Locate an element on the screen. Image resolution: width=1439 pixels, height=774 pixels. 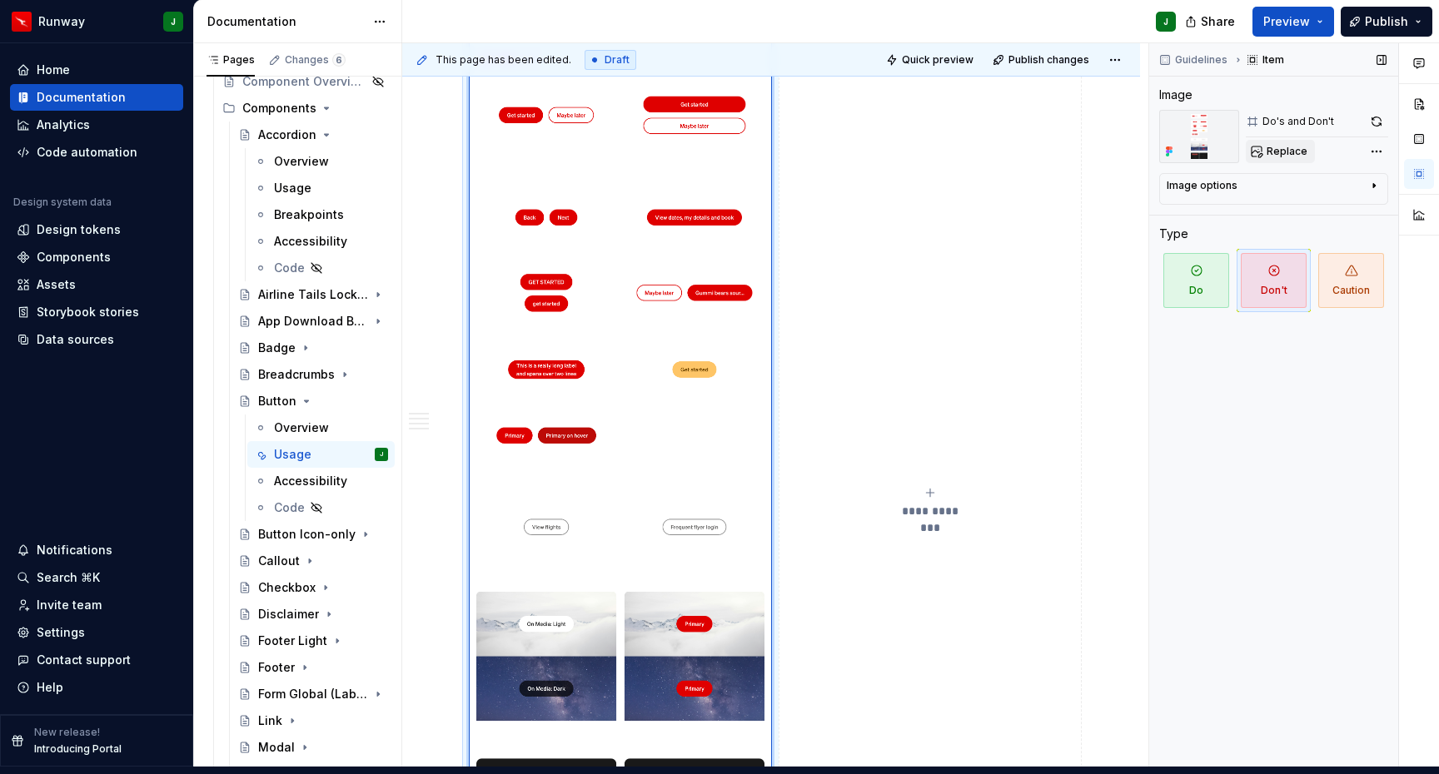
a: Component Overview is located at coordinates (305, 82).